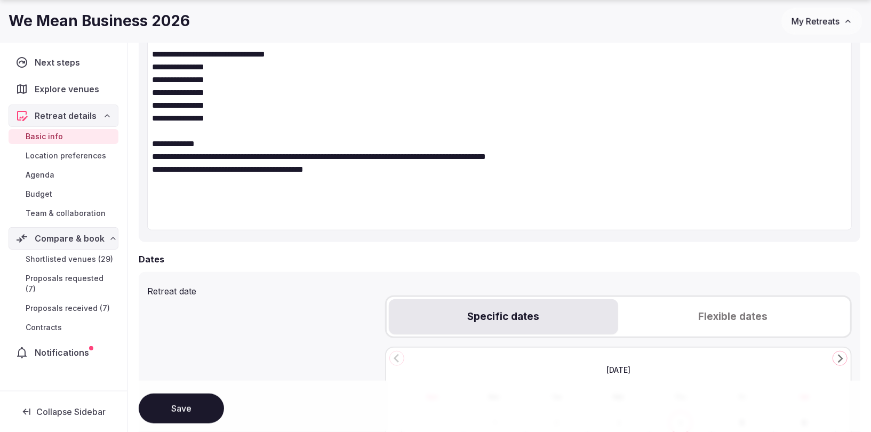 The width and height of the screenshot is (871, 432). I want to click on span: Explore venues, so click(69, 89).